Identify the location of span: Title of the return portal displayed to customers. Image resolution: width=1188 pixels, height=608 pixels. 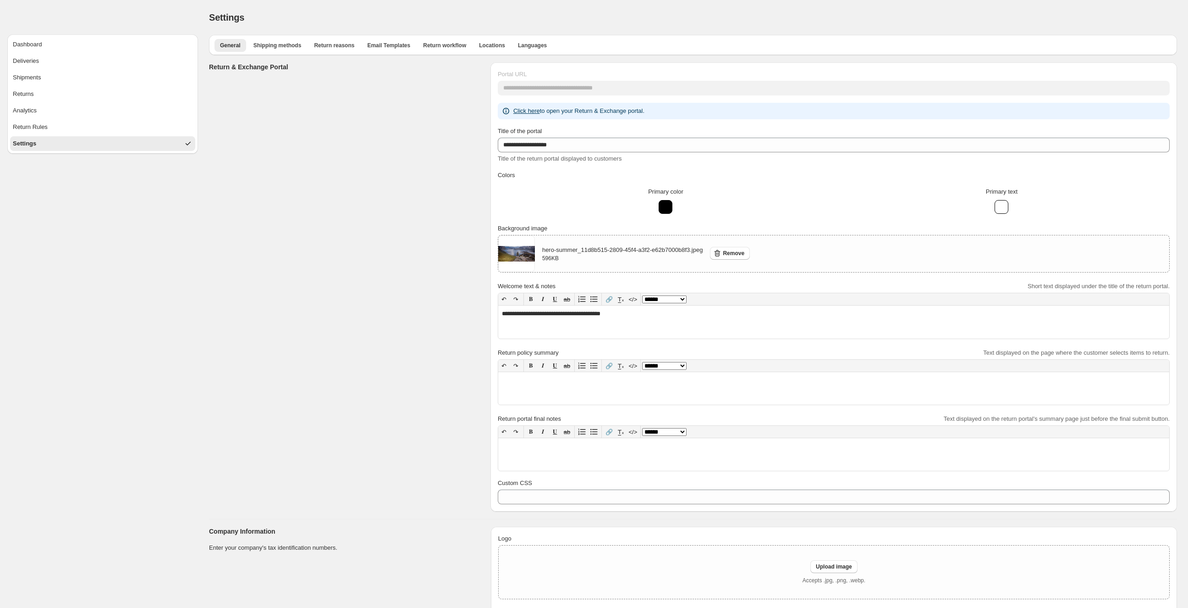
(560, 158).